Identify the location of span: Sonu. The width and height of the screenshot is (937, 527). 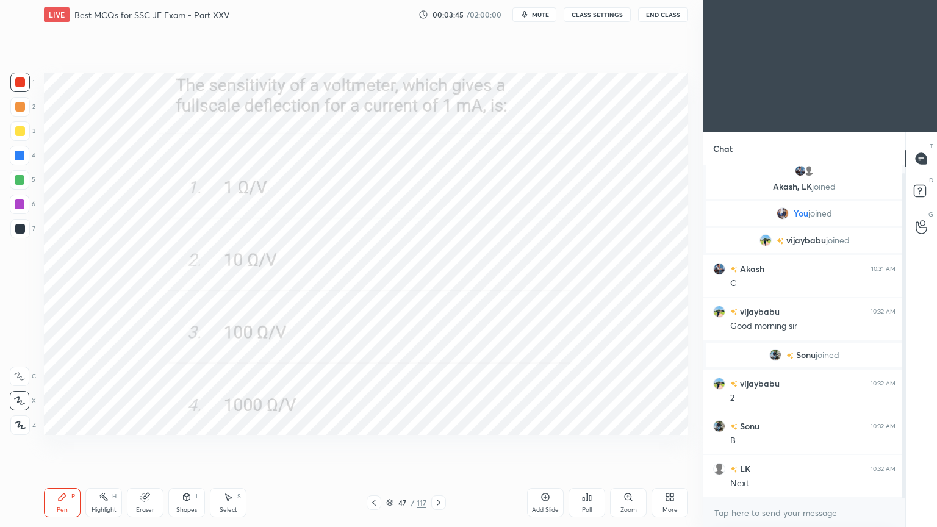
(806, 355).